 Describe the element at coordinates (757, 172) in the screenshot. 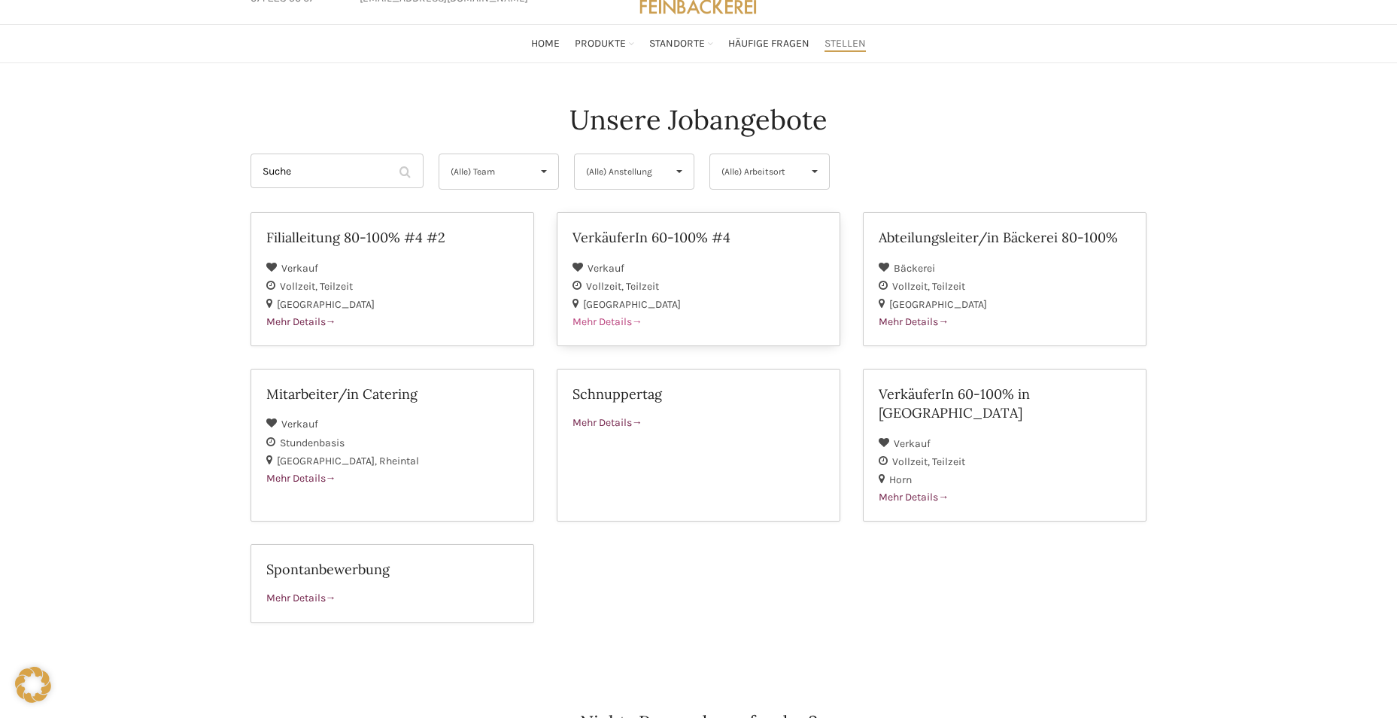

I see `span: (Alle) Arbeitsort` at that location.